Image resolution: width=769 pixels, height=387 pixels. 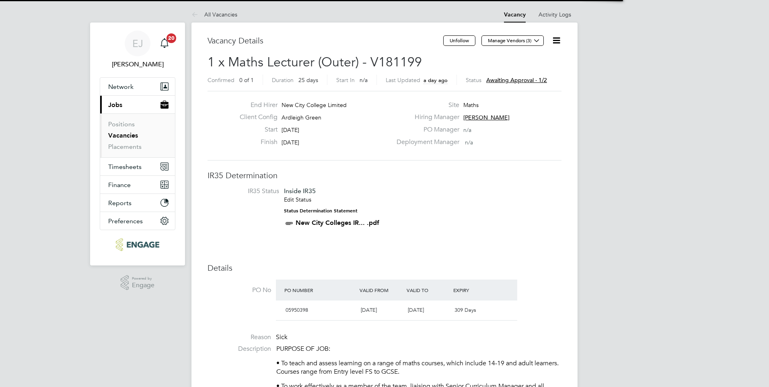 What do you see at coordinates (138, 135) in the screenshot?
I see `div: Jobs` at bounding box center [138, 135].